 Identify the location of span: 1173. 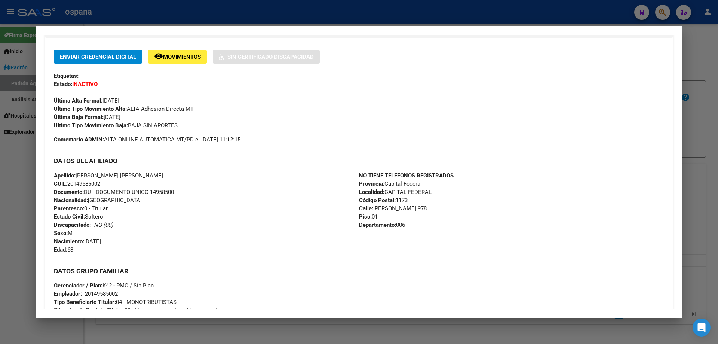
(384, 200).